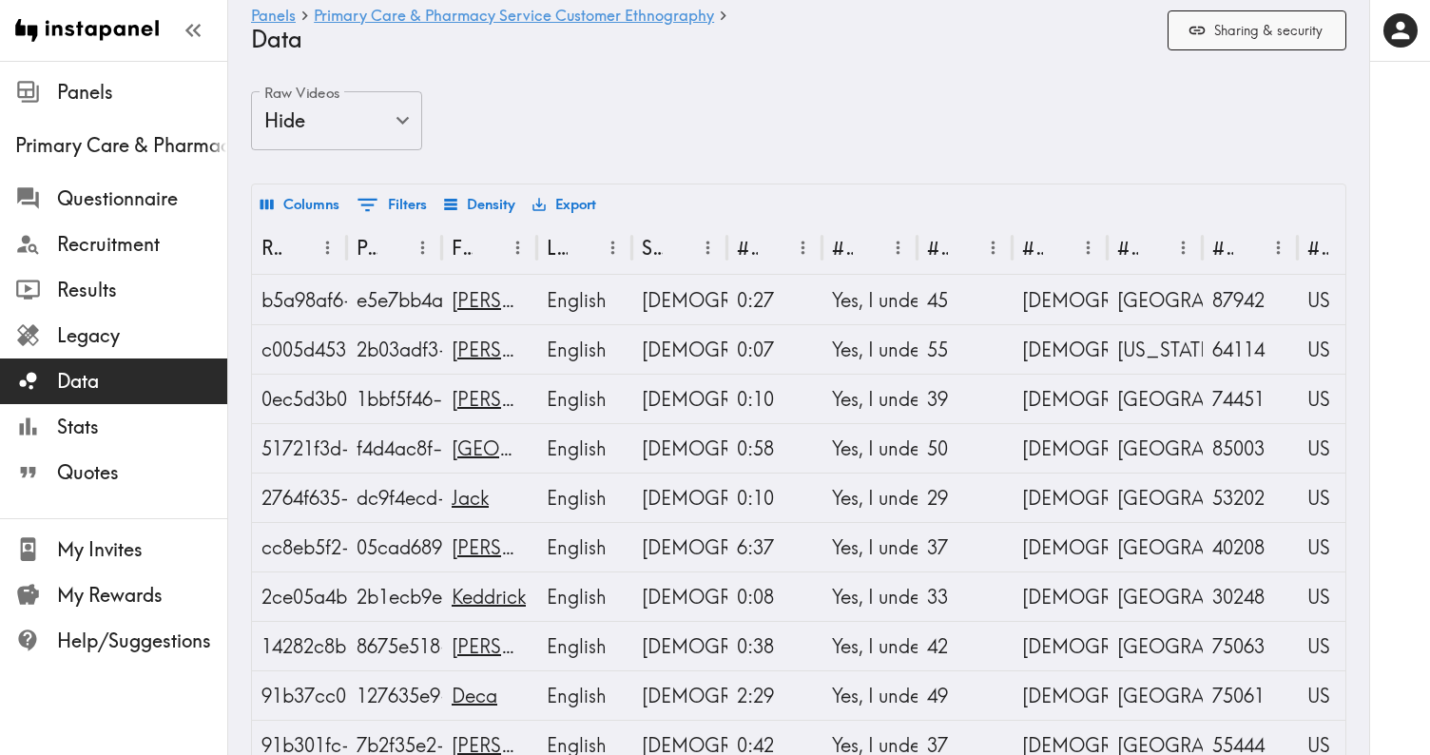 This screenshot has width=1430, height=755. I want to click on a: Melani, so click(529, 300).